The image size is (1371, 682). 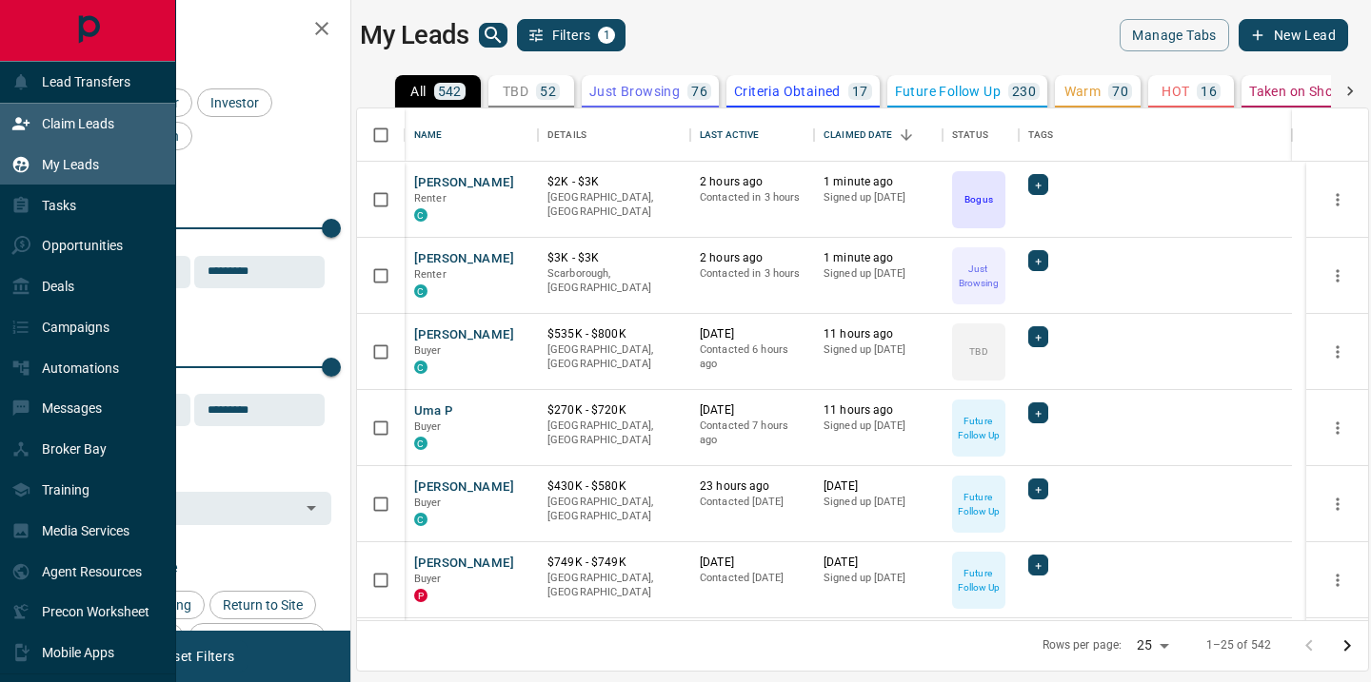 What do you see at coordinates (978, 199) in the screenshot?
I see `p: Bogus` at bounding box center [978, 199].